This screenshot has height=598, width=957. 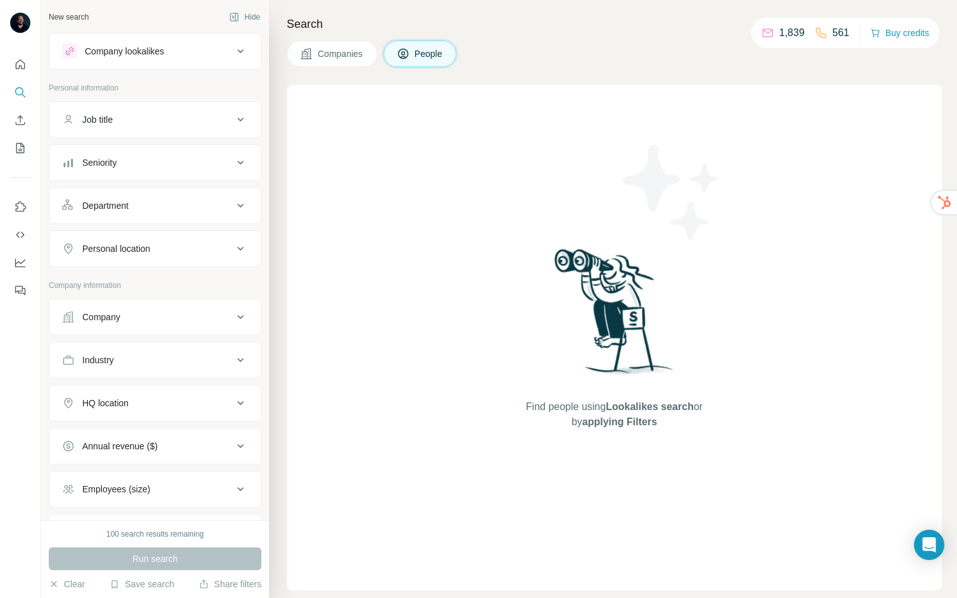 What do you see at coordinates (341, 54) in the screenshot?
I see `span: Companies` at bounding box center [341, 54].